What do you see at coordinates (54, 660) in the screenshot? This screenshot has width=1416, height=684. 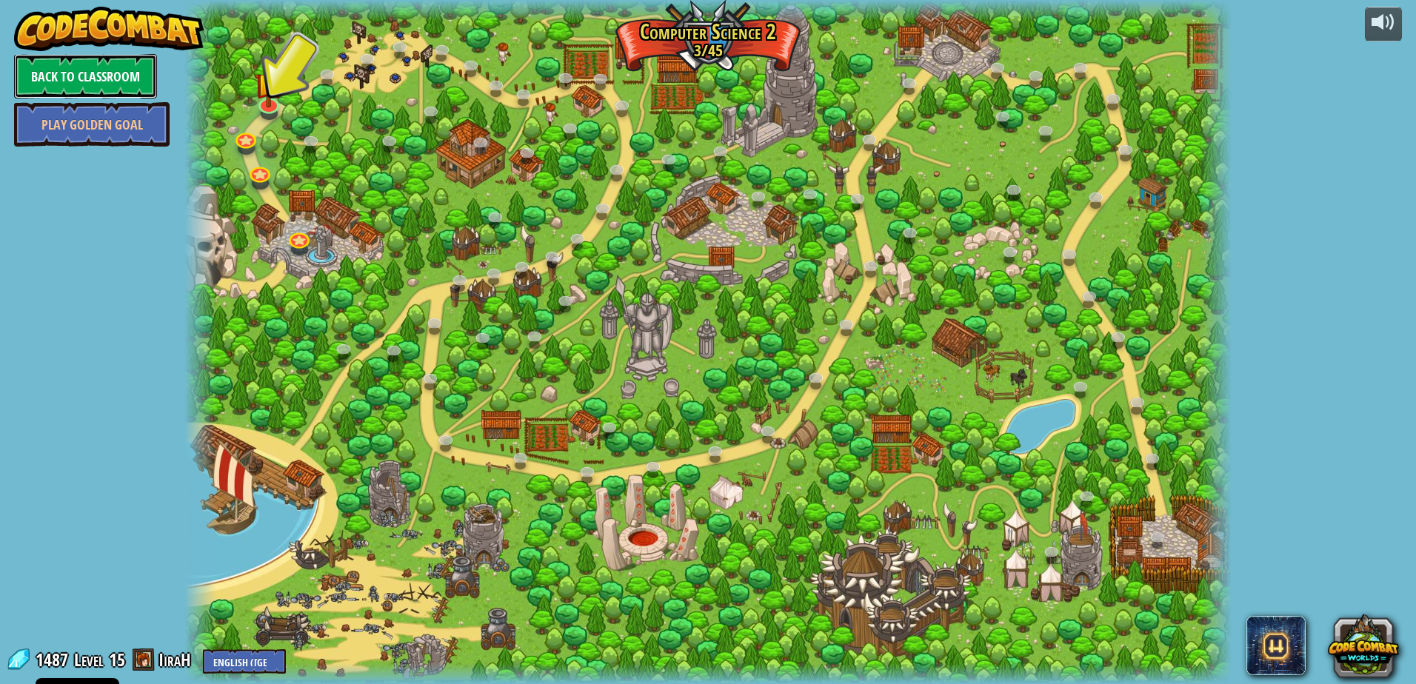 I see `span: 1487` at bounding box center [54, 660].